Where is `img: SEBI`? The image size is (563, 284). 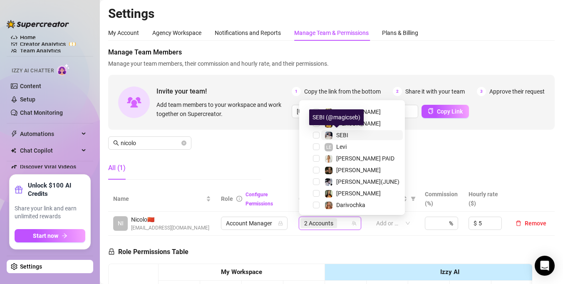 img: SEBI is located at coordinates (329, 136).